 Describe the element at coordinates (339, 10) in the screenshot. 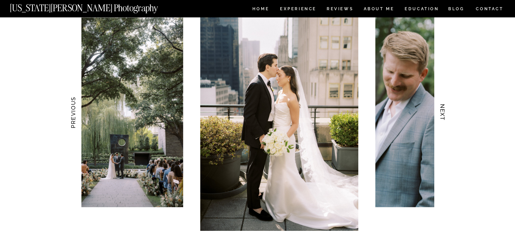

I see `nav: REVIEWS` at that location.